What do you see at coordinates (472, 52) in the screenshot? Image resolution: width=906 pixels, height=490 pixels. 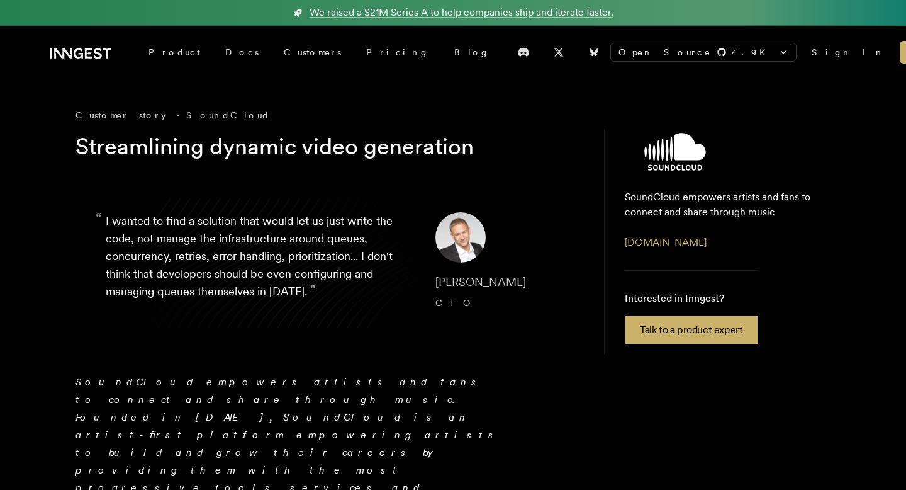 I see `a: Blog` at bounding box center [472, 52].